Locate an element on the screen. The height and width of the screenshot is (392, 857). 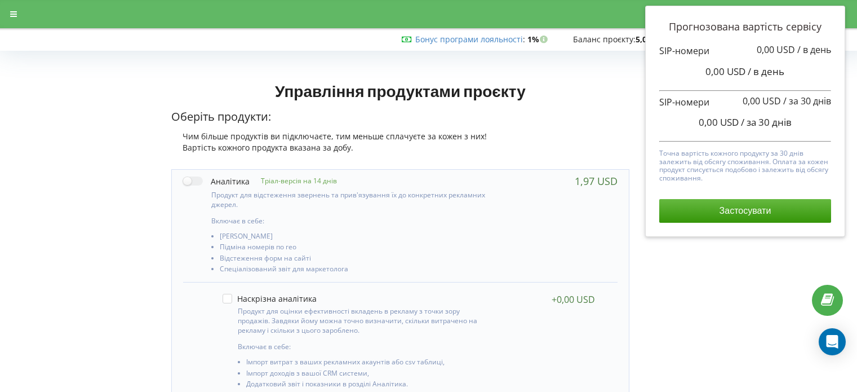
li: Відстеження форм на сайті is located at coordinates (353, 259).